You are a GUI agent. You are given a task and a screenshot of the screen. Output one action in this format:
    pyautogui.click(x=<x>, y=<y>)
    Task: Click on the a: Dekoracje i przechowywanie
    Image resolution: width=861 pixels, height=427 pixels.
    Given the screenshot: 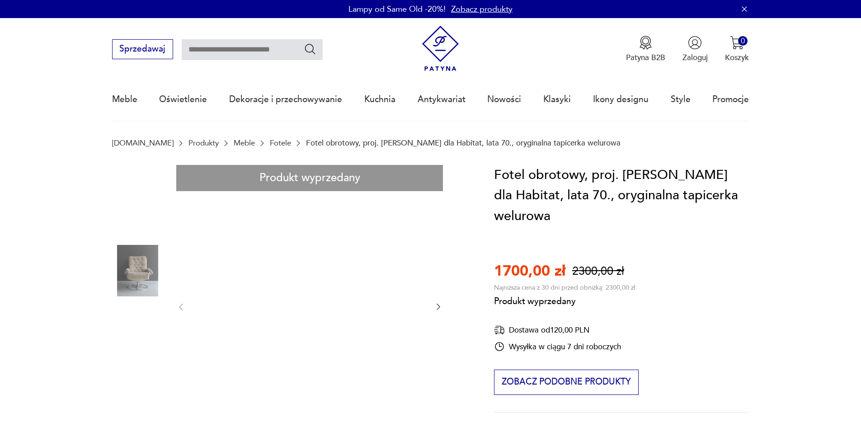 What is the action you would take?
    pyautogui.click(x=286, y=99)
    